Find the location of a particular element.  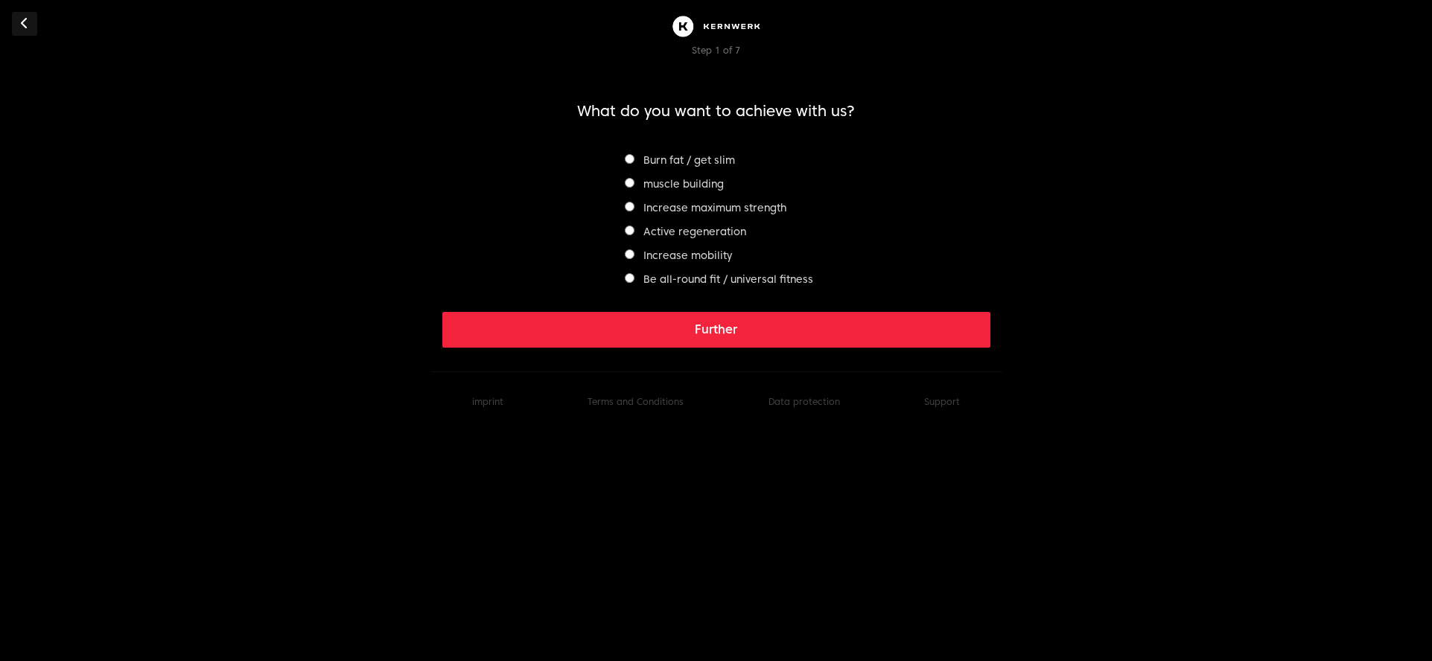

input: Active regeneration is located at coordinates (629, 230).